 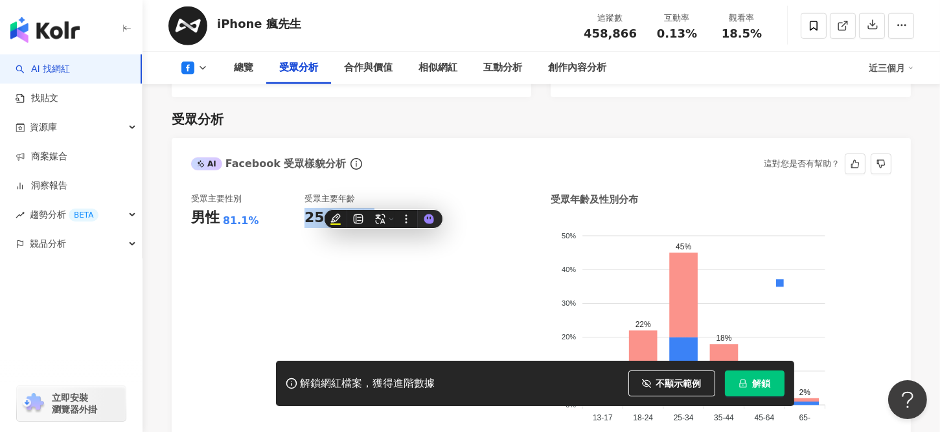 I want to click on img: chrome extension, so click(x=33, y=404).